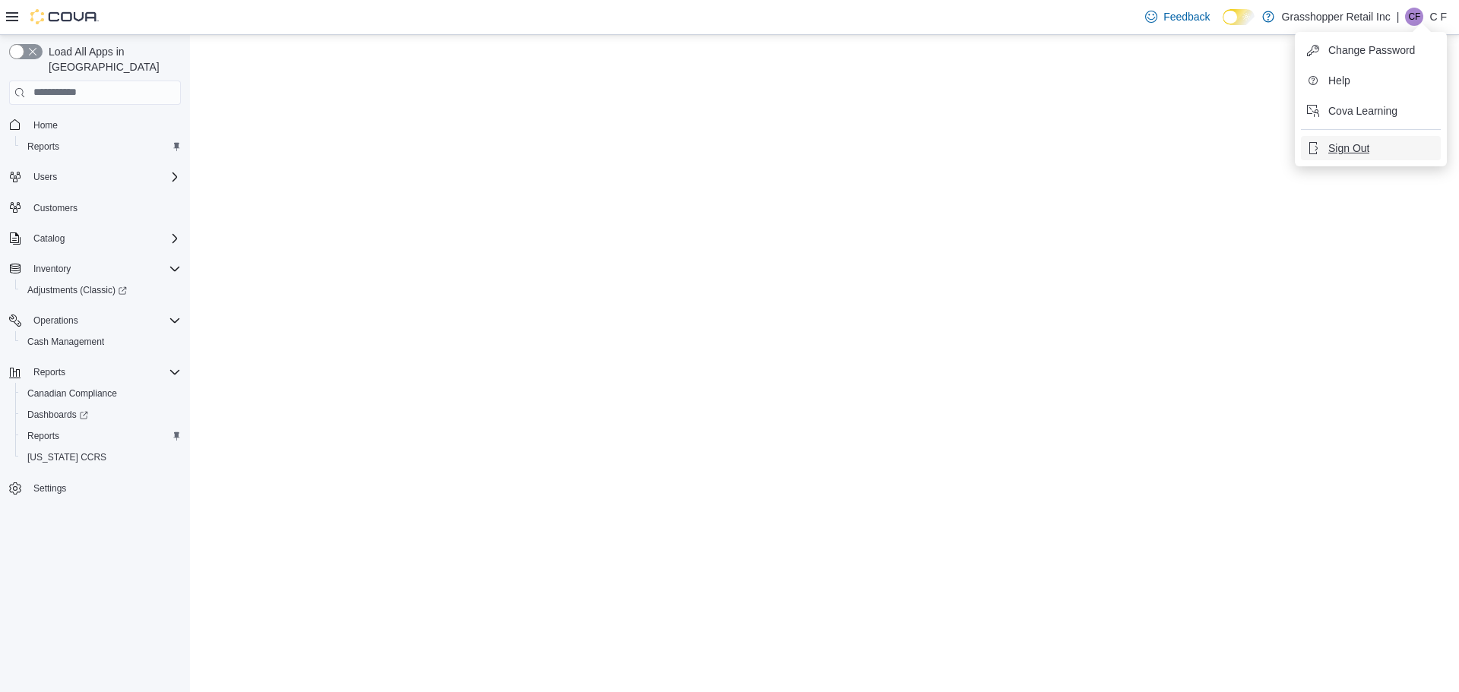 The image size is (1459, 692). What do you see at coordinates (1438, 17) in the screenshot?
I see `p: C F` at bounding box center [1438, 17].